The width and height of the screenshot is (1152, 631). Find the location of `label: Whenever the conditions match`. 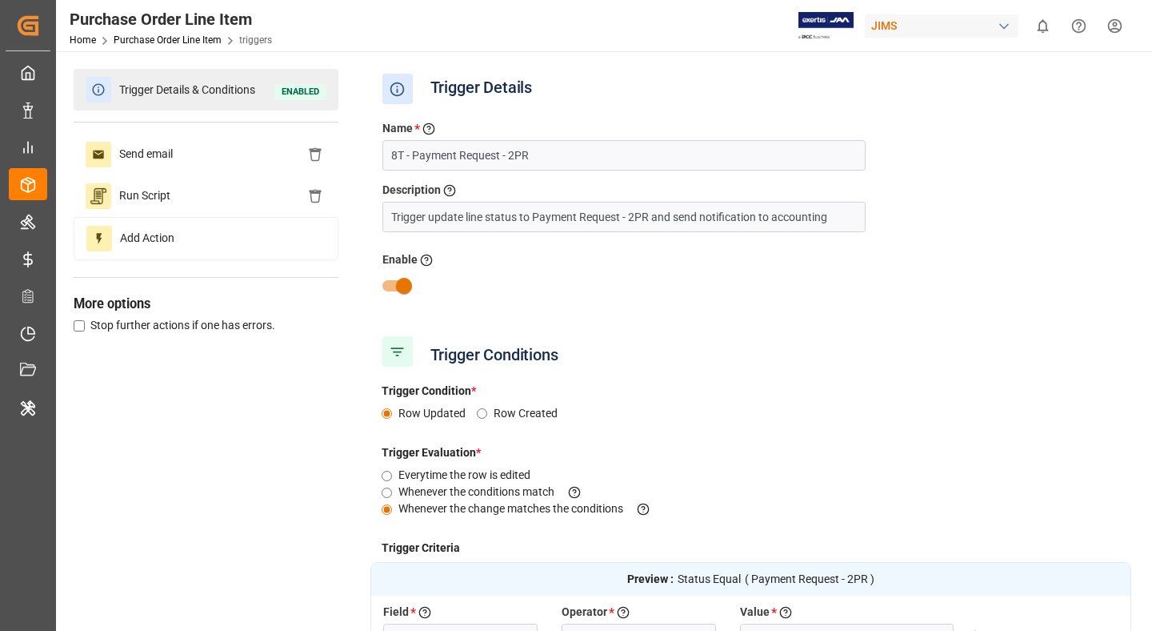

label: Whenever the conditions match is located at coordinates (497, 491).